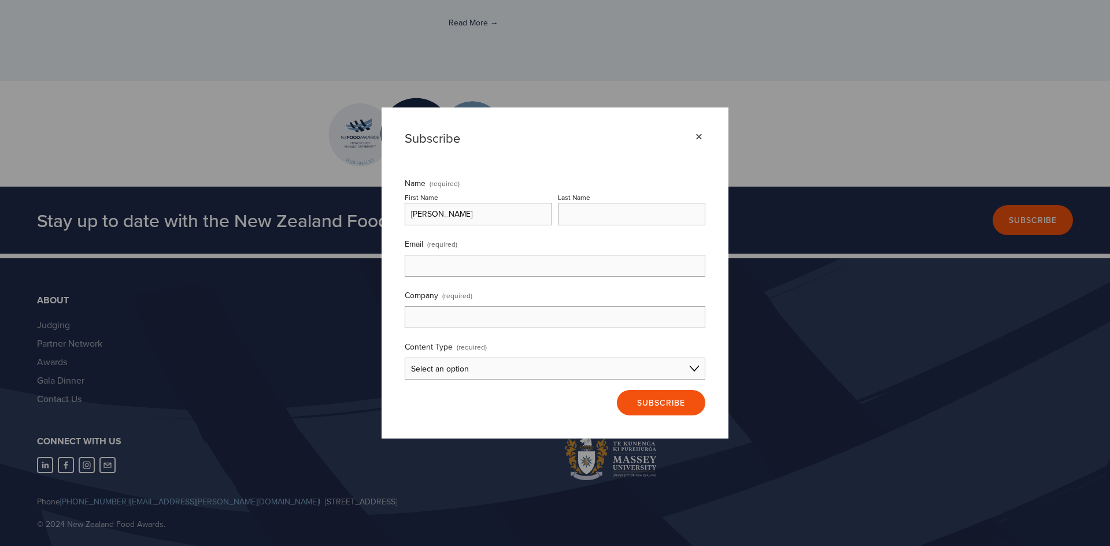  What do you see at coordinates (421, 197) in the screenshot?
I see `div: First Name` at bounding box center [421, 197].